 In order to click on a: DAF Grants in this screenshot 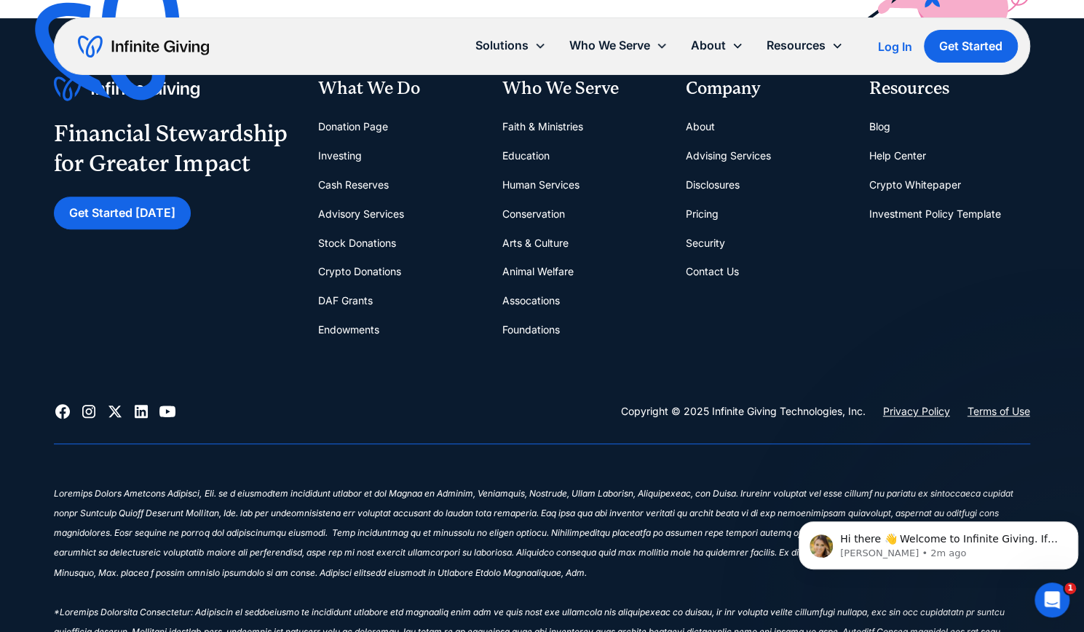, I will do `click(345, 301)`.